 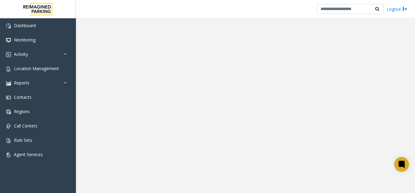 What do you see at coordinates (25, 40) in the screenshot?
I see `span: Monitoring` at bounding box center [25, 40].